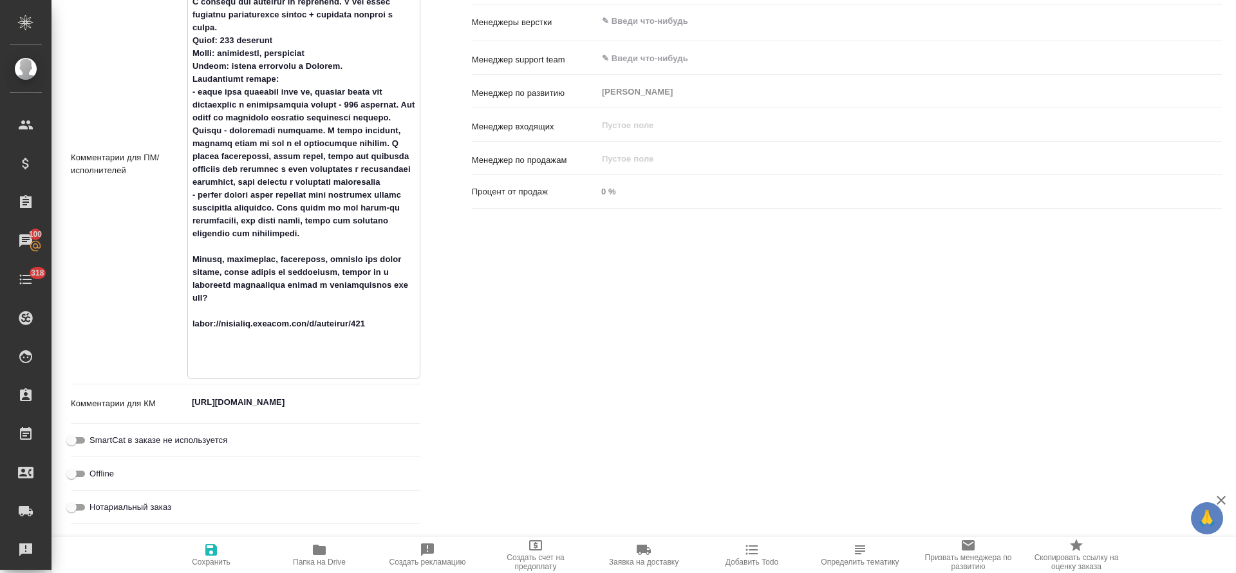 The height and width of the screenshot is (573, 1236). Describe the element at coordinates (968, 562) in the screenshot. I see `span: Призвать менеджера по развитию` at that location.